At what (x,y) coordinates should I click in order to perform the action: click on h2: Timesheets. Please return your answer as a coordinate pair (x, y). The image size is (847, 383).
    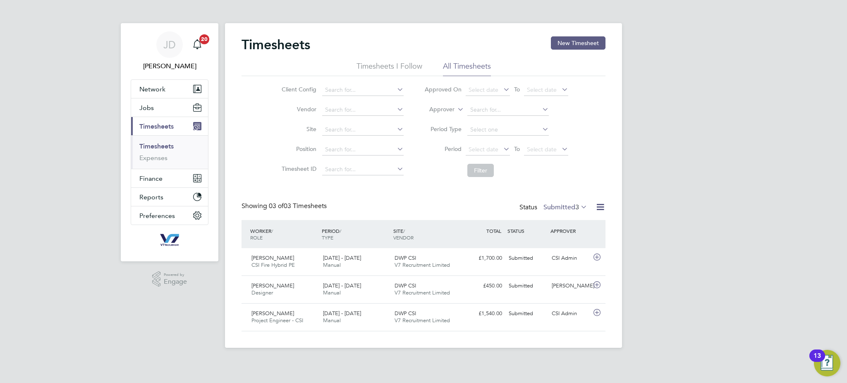
    Looking at the image, I should click on (276, 45).